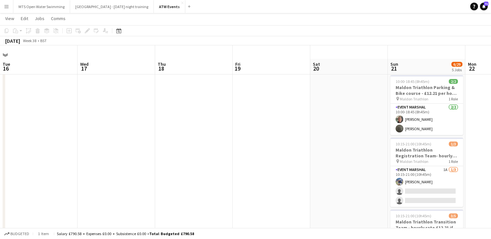 The height and width of the screenshot is (239, 491). I want to click on span: Thu, so click(162, 64).